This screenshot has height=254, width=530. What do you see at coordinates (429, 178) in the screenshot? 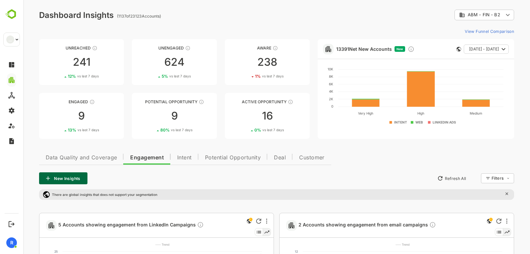
I see `button: Refresh All` at bounding box center [429, 178].